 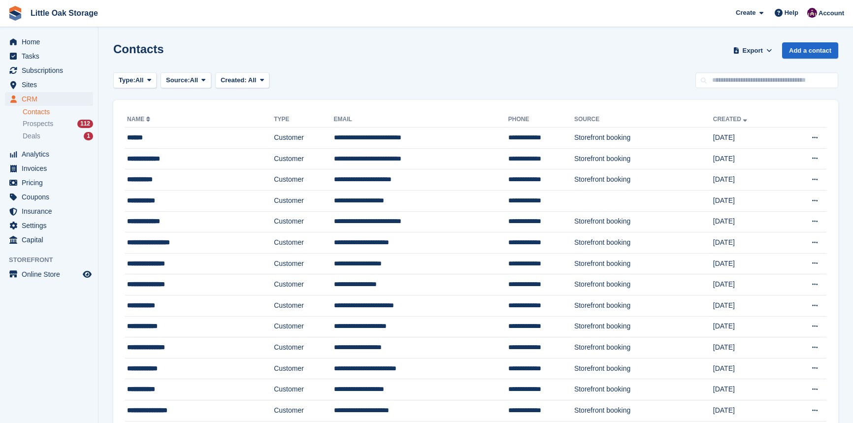 What do you see at coordinates (138, 49) in the screenshot?
I see `h1: Contacts` at bounding box center [138, 49].